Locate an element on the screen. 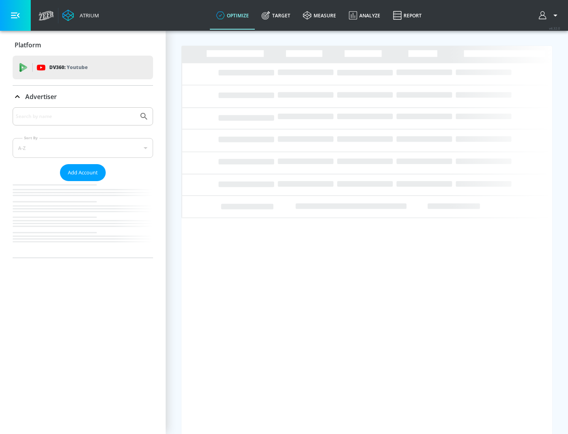 The image size is (568, 434). div: A-Z is located at coordinates (83, 148).